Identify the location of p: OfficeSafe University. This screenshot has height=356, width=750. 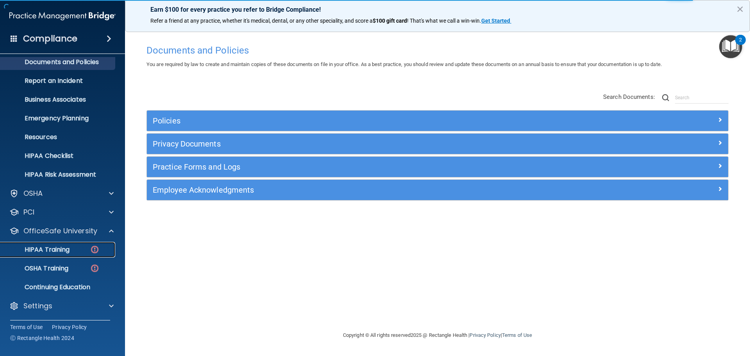
(60, 231).